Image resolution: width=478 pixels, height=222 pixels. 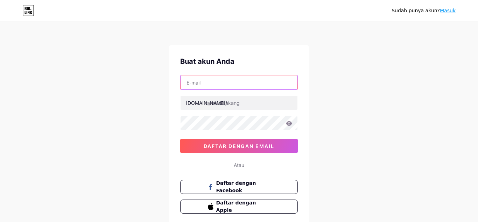 What do you see at coordinates (416, 11) in the screenshot?
I see `font: Sudah punya akun?` at bounding box center [416, 11].